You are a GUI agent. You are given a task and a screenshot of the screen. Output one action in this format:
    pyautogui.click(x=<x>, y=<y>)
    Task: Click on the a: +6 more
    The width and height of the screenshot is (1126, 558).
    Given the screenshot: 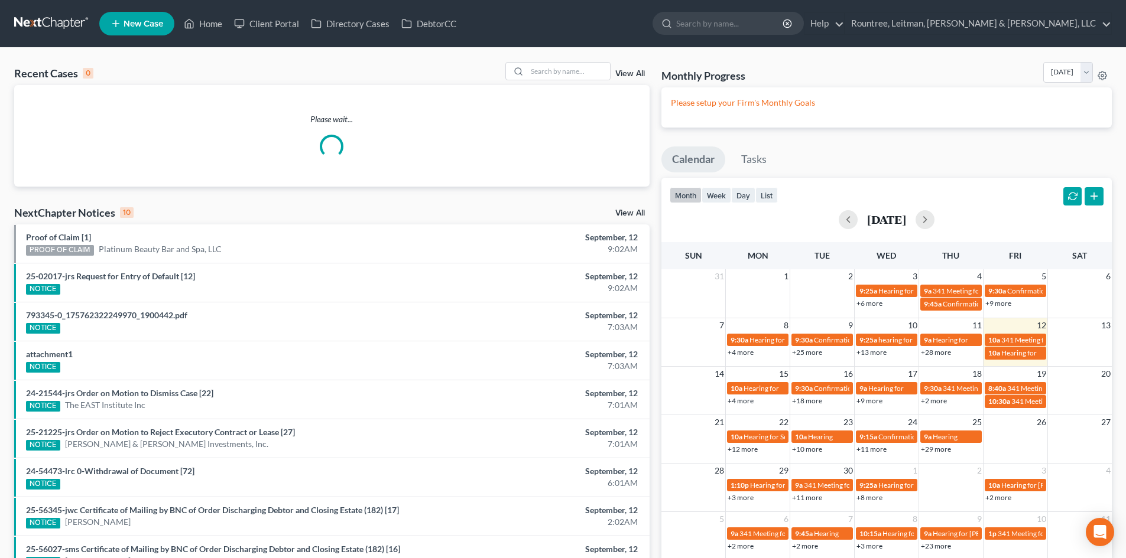 What is the action you would take?
    pyautogui.click(x=869, y=303)
    